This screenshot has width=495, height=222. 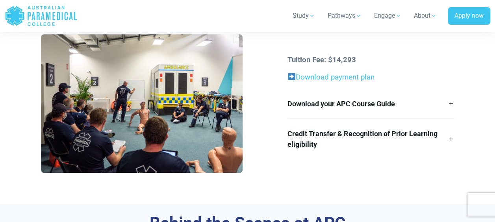 What do you see at coordinates (425, 16) in the screenshot?
I see `a: About` at bounding box center [425, 16].